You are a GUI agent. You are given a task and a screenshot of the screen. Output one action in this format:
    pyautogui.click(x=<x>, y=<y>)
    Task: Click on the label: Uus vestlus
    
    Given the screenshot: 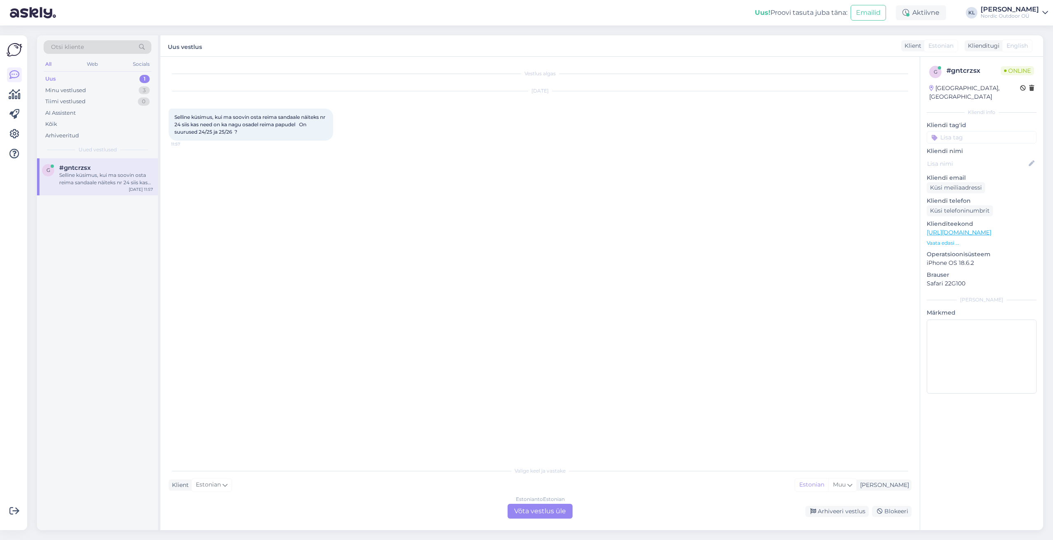 What is the action you would take?
    pyautogui.click(x=185, y=46)
    